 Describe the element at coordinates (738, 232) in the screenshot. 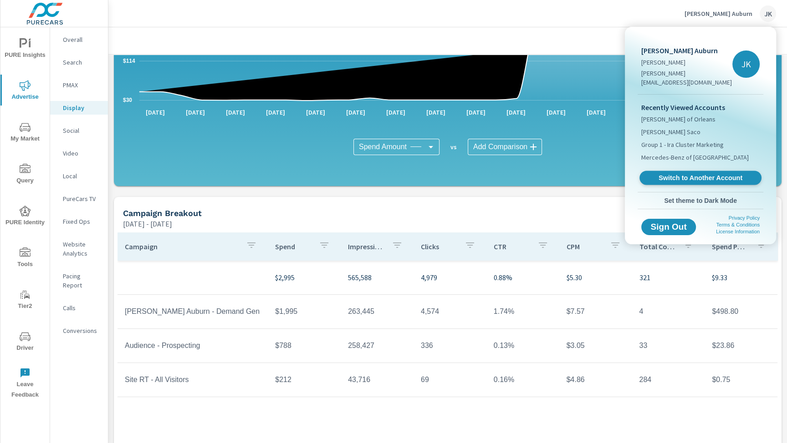

I see `a: License Information` at that location.